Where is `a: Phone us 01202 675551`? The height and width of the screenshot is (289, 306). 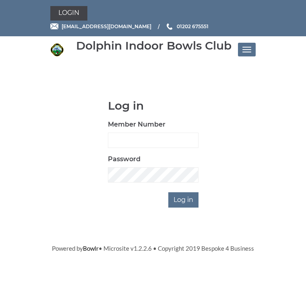 a: Phone us 01202 675551 is located at coordinates (187, 26).